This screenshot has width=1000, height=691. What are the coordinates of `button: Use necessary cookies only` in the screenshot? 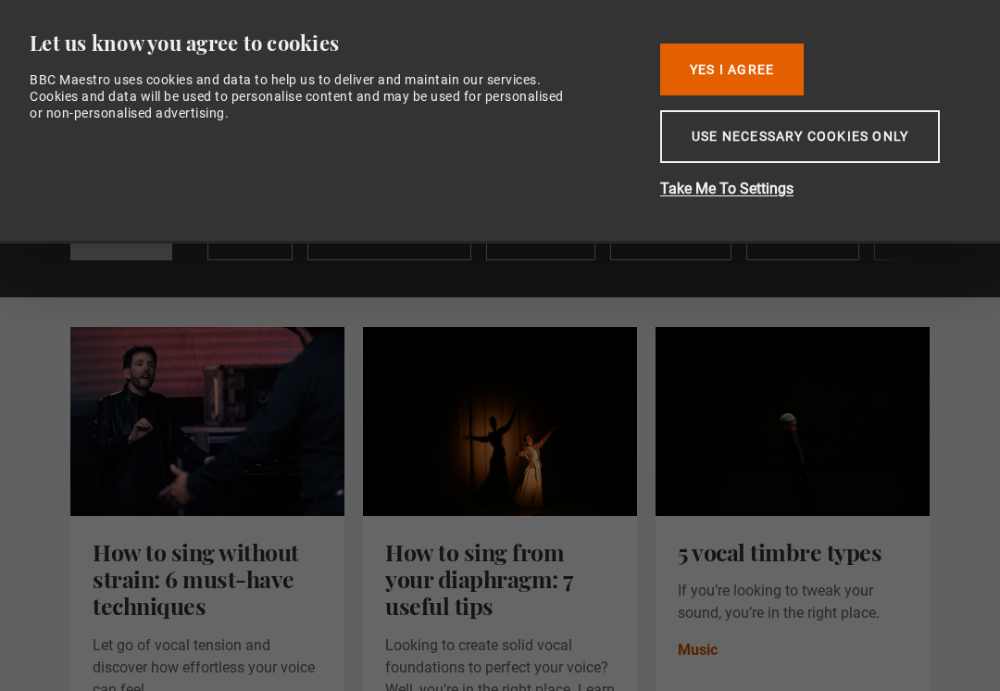 It's located at (800, 136).